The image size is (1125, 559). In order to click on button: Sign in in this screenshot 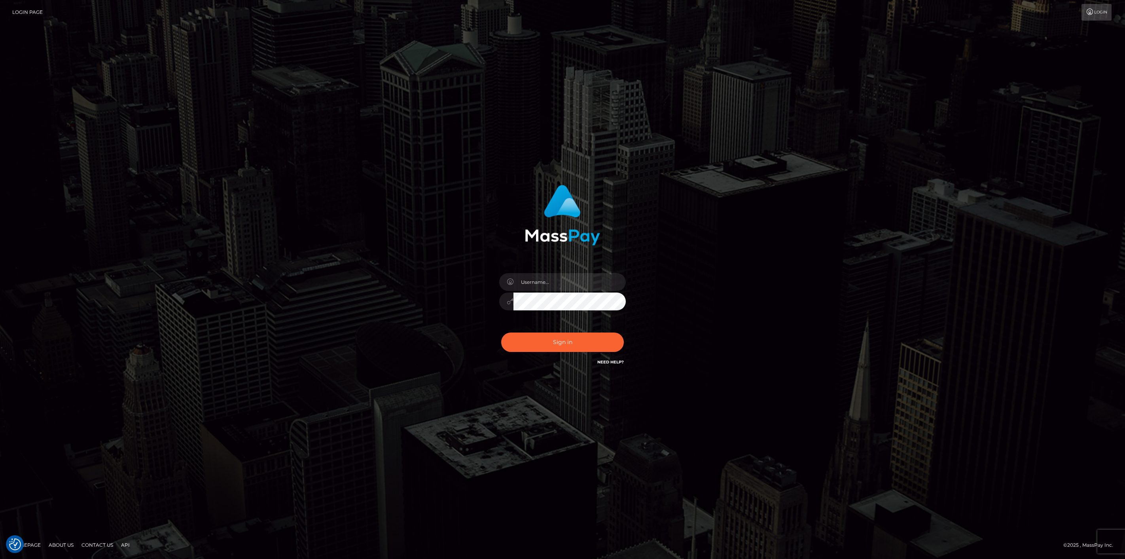, I will do `click(563, 342)`.